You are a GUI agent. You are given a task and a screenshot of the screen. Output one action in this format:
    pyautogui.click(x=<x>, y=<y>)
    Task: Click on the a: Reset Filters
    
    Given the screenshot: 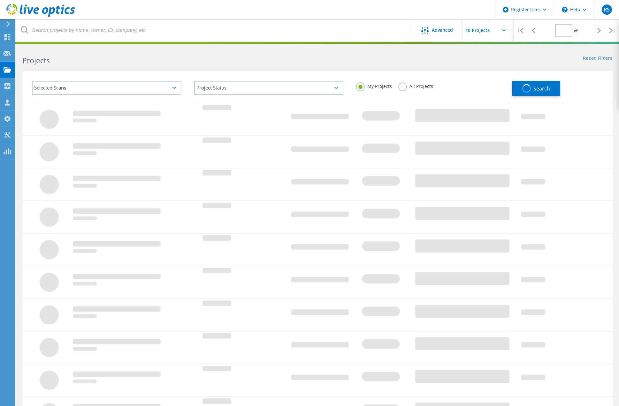 What is the action you would take?
    pyautogui.click(x=598, y=58)
    